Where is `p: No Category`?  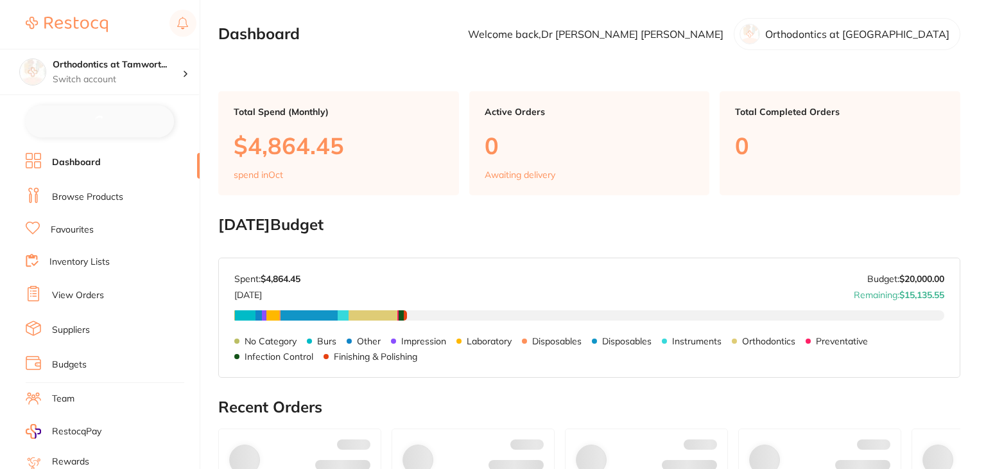 p: No Category is located at coordinates (270, 341).